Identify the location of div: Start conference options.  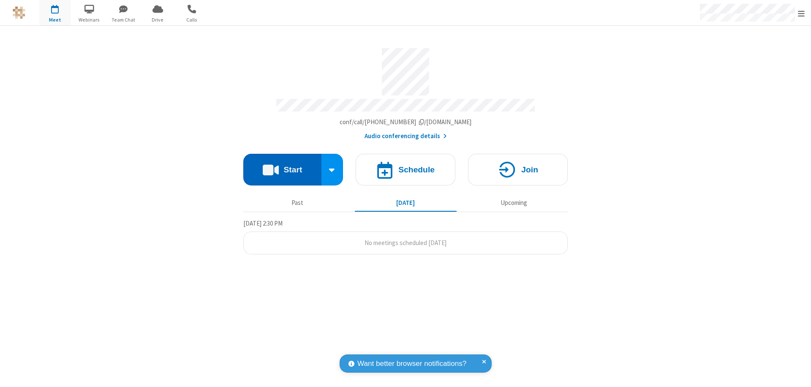
(332, 169).